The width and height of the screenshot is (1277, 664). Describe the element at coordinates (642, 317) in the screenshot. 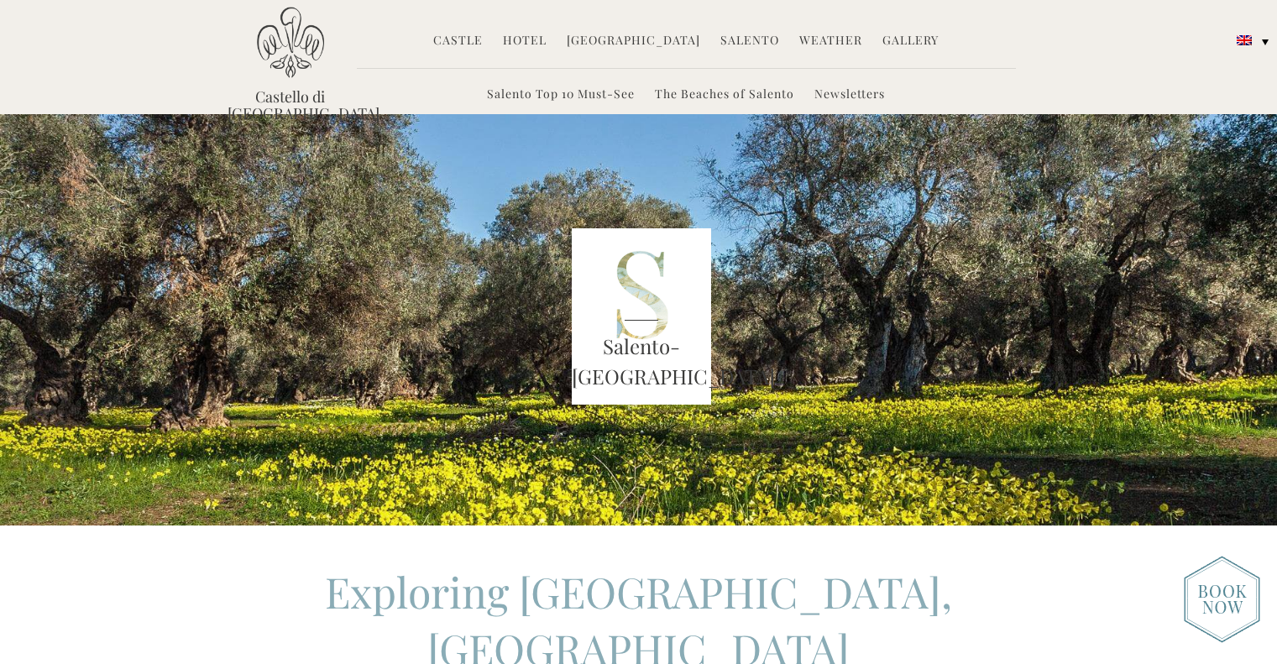

I see `img: S_Lett_green.png` at that location.